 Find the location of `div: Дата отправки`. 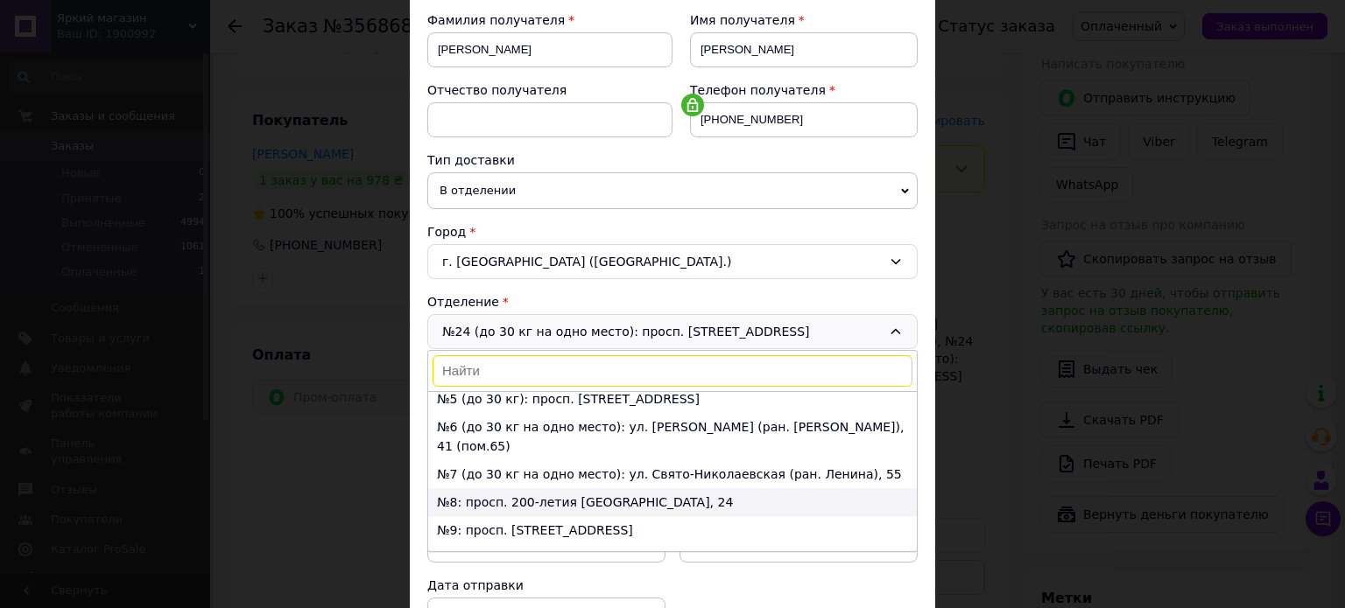

div: Дата отправки is located at coordinates (546, 586).